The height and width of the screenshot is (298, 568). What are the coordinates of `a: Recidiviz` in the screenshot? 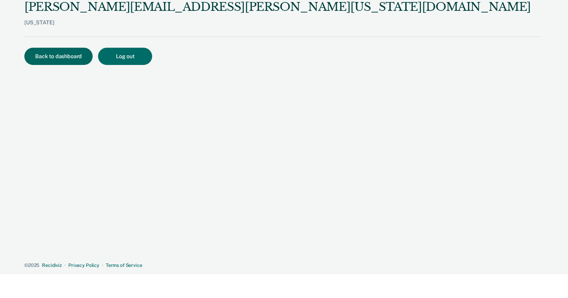 It's located at (52, 265).